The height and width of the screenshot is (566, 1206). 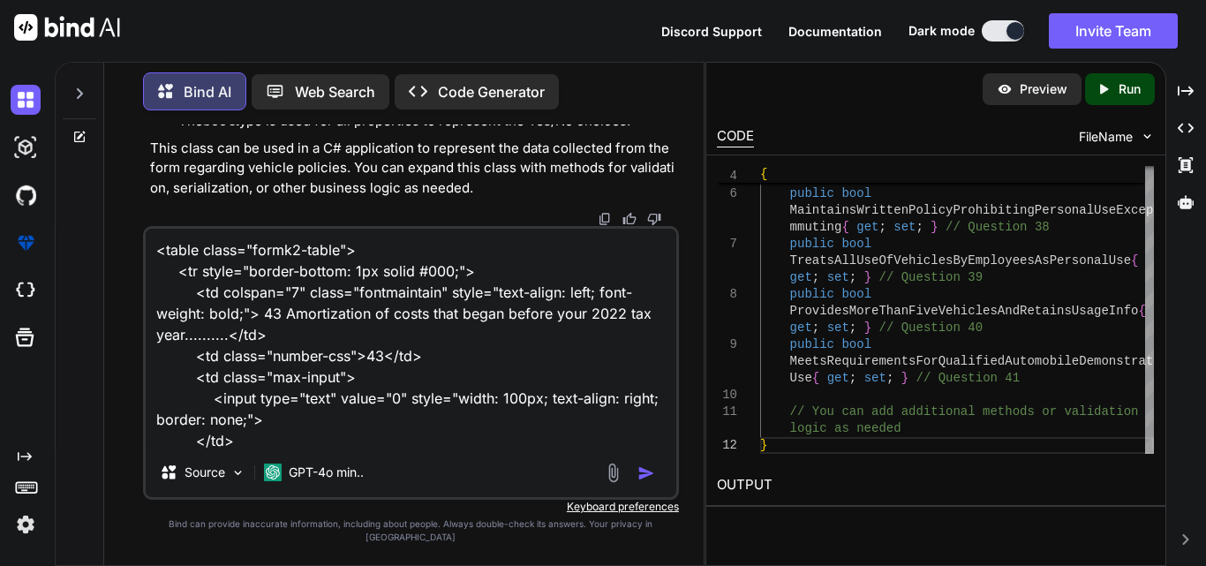 What do you see at coordinates (964, 311) in the screenshot?
I see `span: ProvidesMoreThanFiveVehiclesAndRetainsUsageInfo` at bounding box center [964, 311].